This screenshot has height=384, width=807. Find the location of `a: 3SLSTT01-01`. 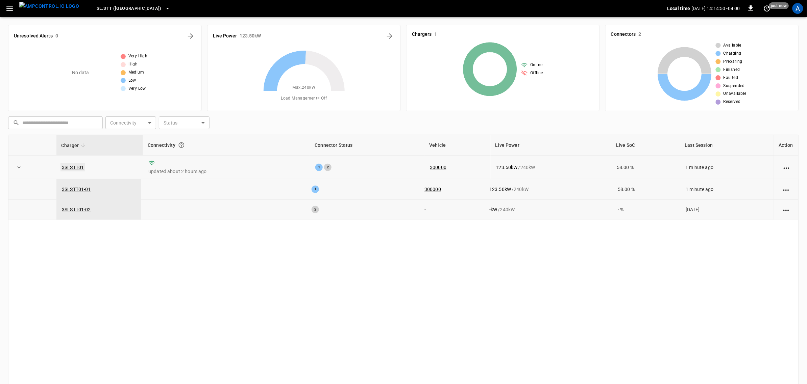

a: 3SLSTT01-01 is located at coordinates (76, 190).